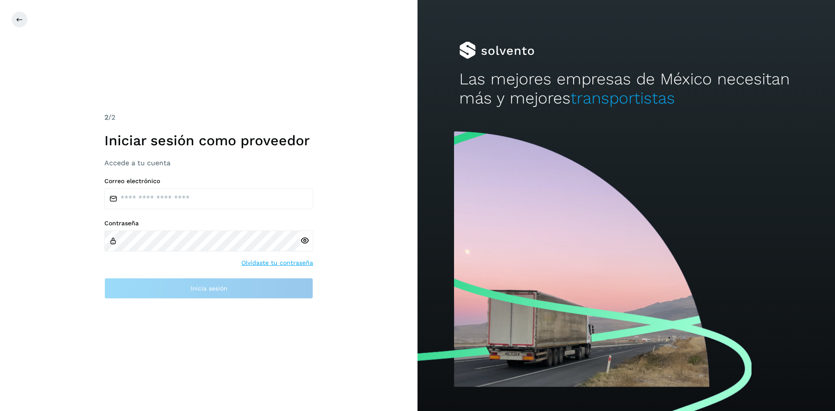  Describe the element at coordinates (627, 89) in the screenshot. I see `h2: Las mejores empresas de México necesitan más y mejores` at that location.